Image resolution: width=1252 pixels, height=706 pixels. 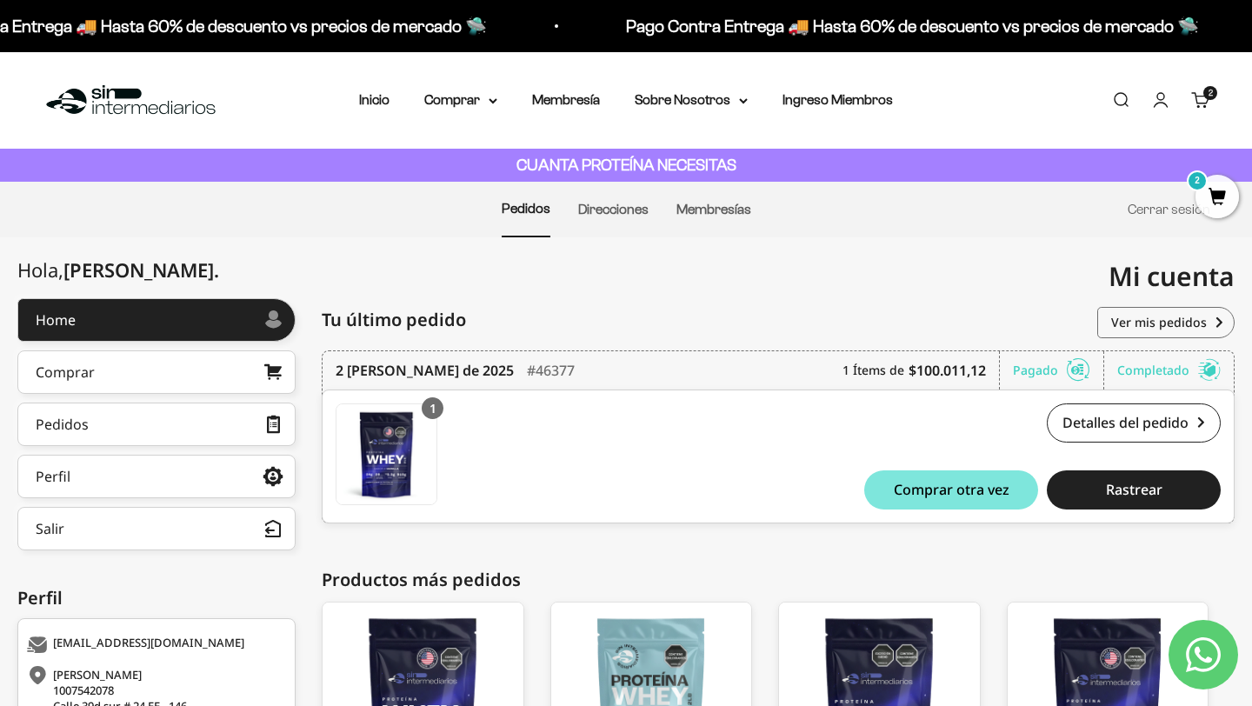 I want to click on div: Home, so click(x=56, y=320).